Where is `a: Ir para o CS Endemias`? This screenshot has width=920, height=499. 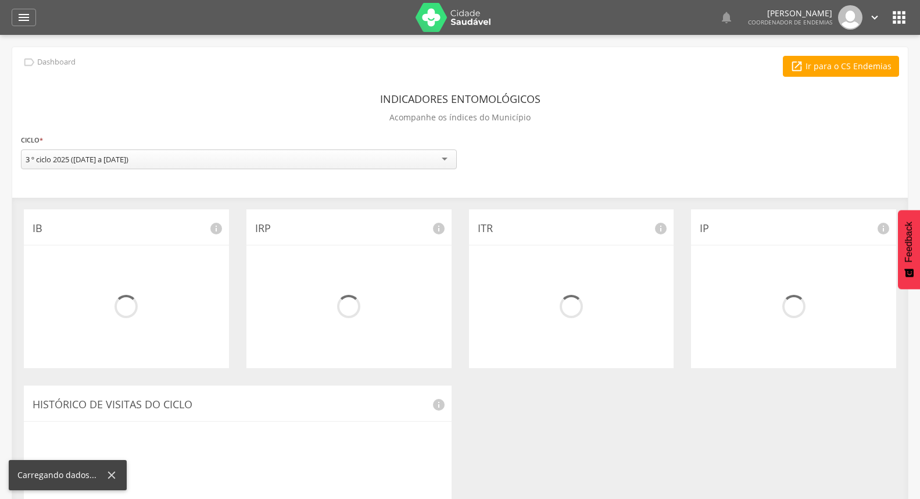 a: Ir para o CS Endemias is located at coordinates (841, 66).